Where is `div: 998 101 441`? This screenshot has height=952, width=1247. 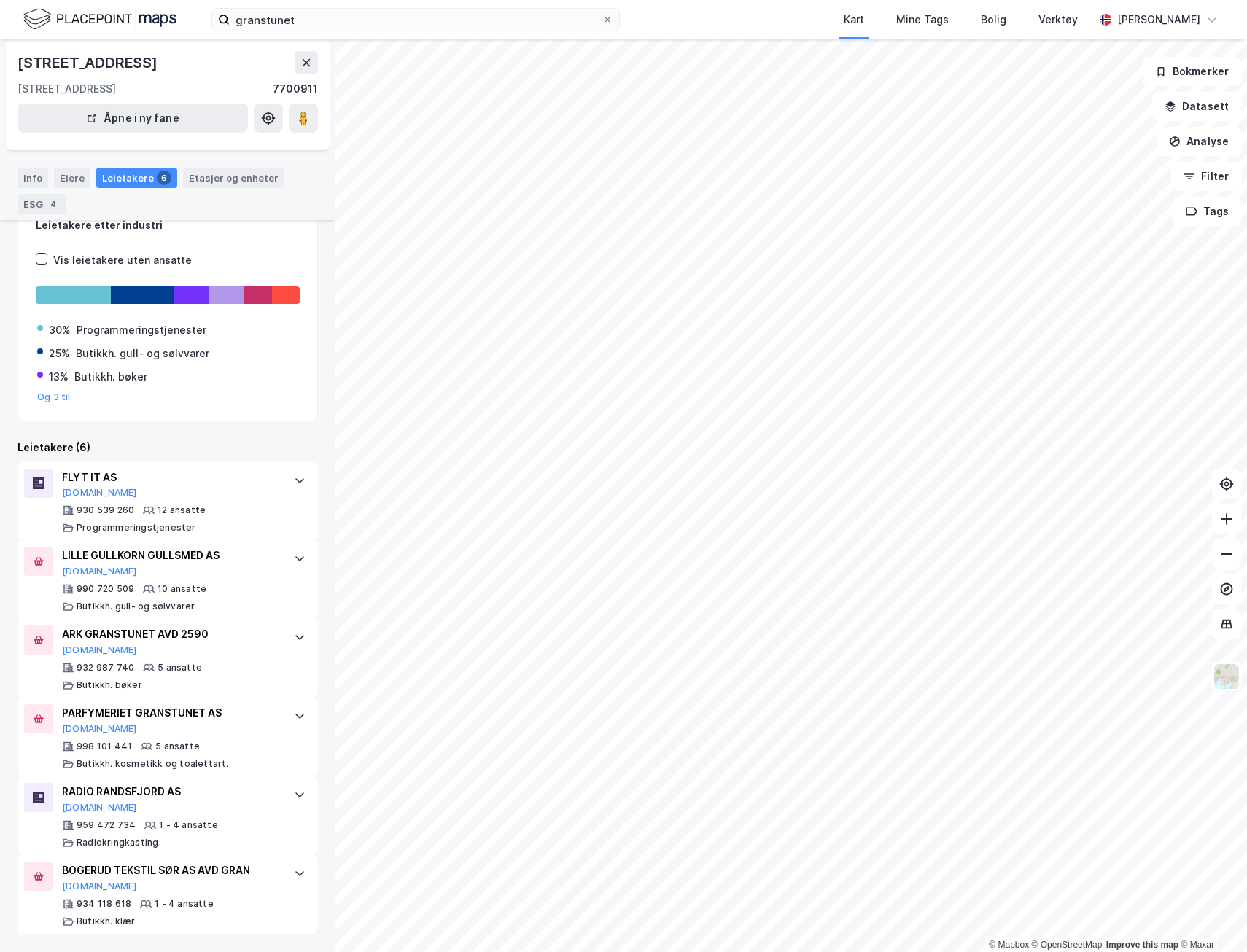 div: 998 101 441 is located at coordinates (104, 746).